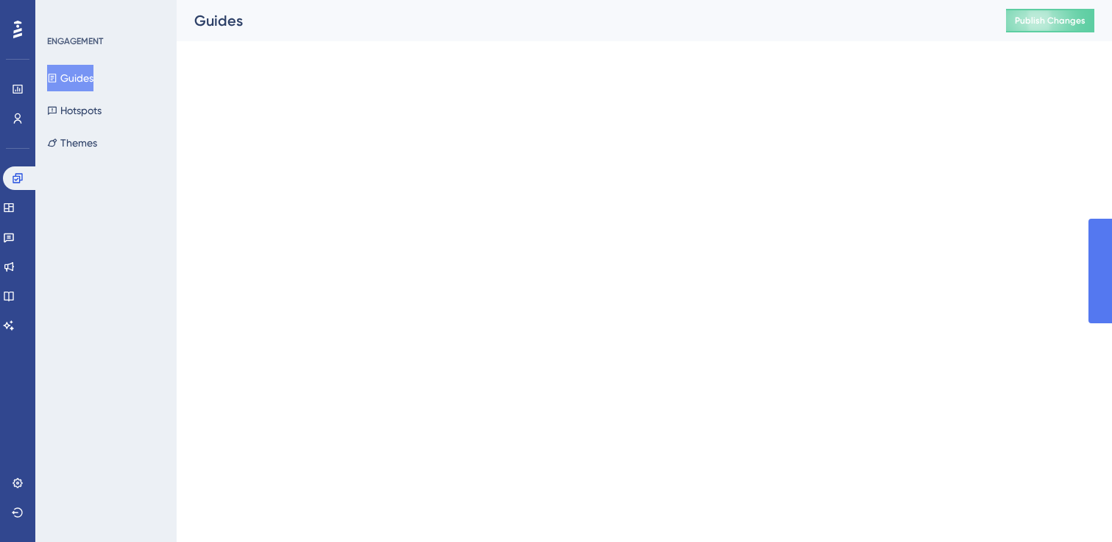 Image resolution: width=1112 pixels, height=542 pixels. What do you see at coordinates (72, 143) in the screenshot?
I see `button: Themes` at bounding box center [72, 143].